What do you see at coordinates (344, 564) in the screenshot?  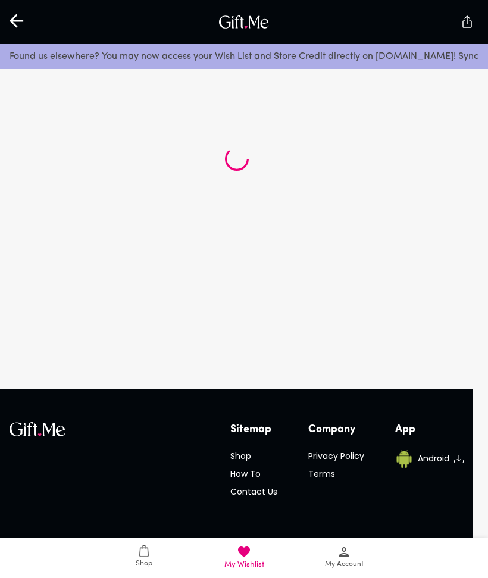 I see `span: My Account` at bounding box center [344, 564].